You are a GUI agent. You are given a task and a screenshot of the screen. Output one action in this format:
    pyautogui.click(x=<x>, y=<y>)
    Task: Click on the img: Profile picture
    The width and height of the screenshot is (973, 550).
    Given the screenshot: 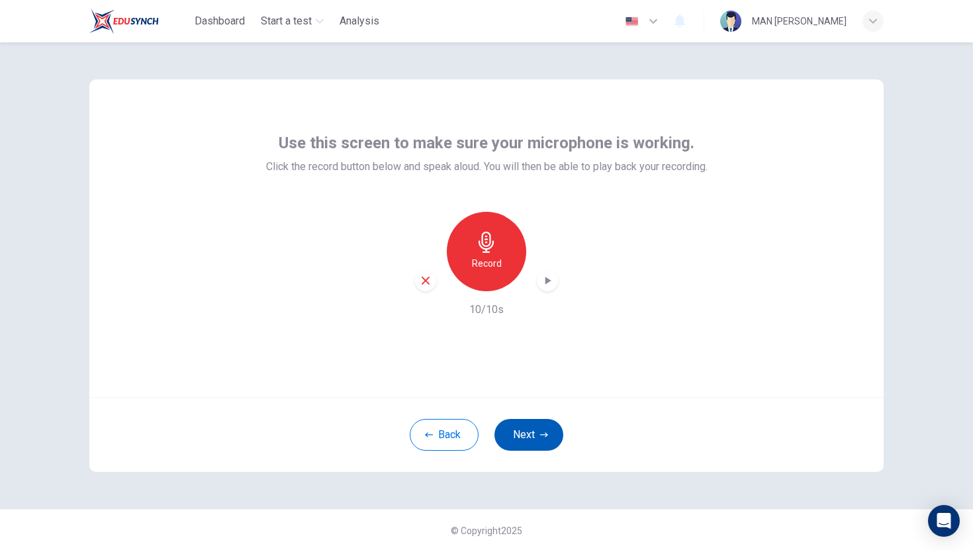 What is the action you would take?
    pyautogui.click(x=731, y=21)
    